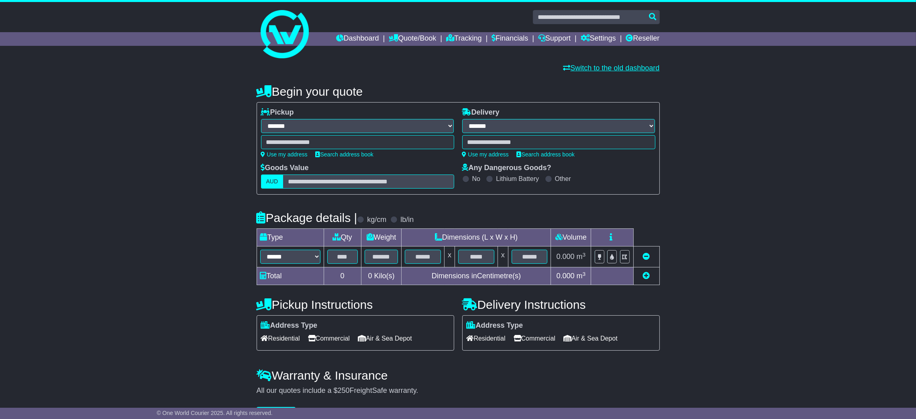 The height and width of the screenshot is (419, 916). What do you see at coordinates (356, 304) in the screenshot?
I see `h4: Pickup Instructions` at bounding box center [356, 304].